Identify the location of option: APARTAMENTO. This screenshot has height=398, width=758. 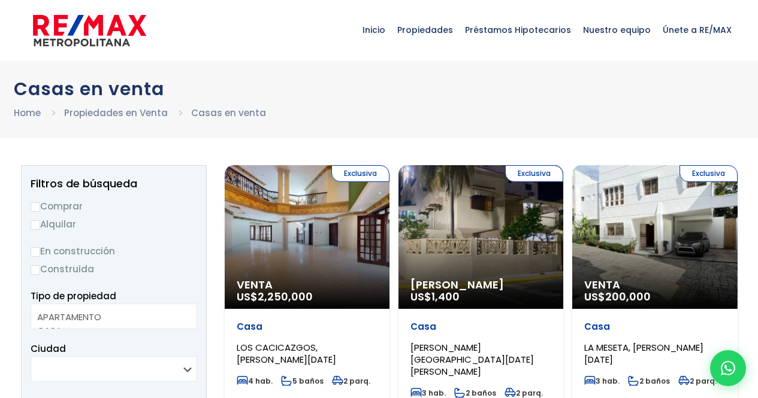
(109, 317).